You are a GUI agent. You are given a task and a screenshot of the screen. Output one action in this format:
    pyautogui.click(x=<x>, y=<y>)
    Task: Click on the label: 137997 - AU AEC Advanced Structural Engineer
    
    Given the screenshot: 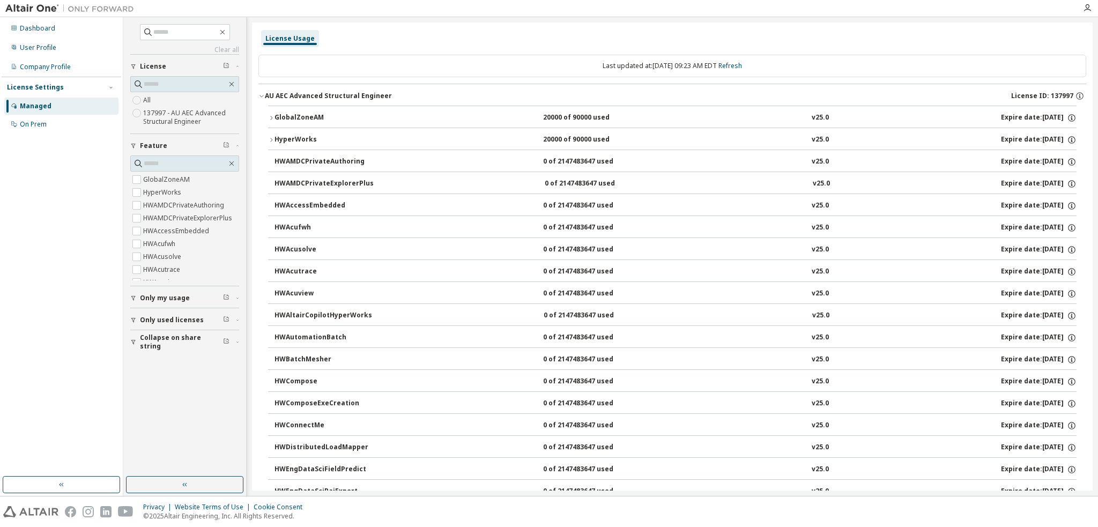 What is the action you would take?
    pyautogui.click(x=191, y=117)
    